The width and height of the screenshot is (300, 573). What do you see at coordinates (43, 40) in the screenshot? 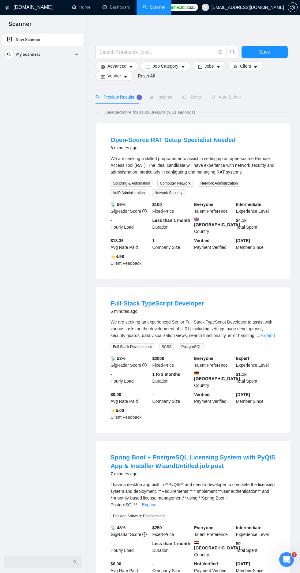
I see `a: New Scanner` at bounding box center [43, 40].